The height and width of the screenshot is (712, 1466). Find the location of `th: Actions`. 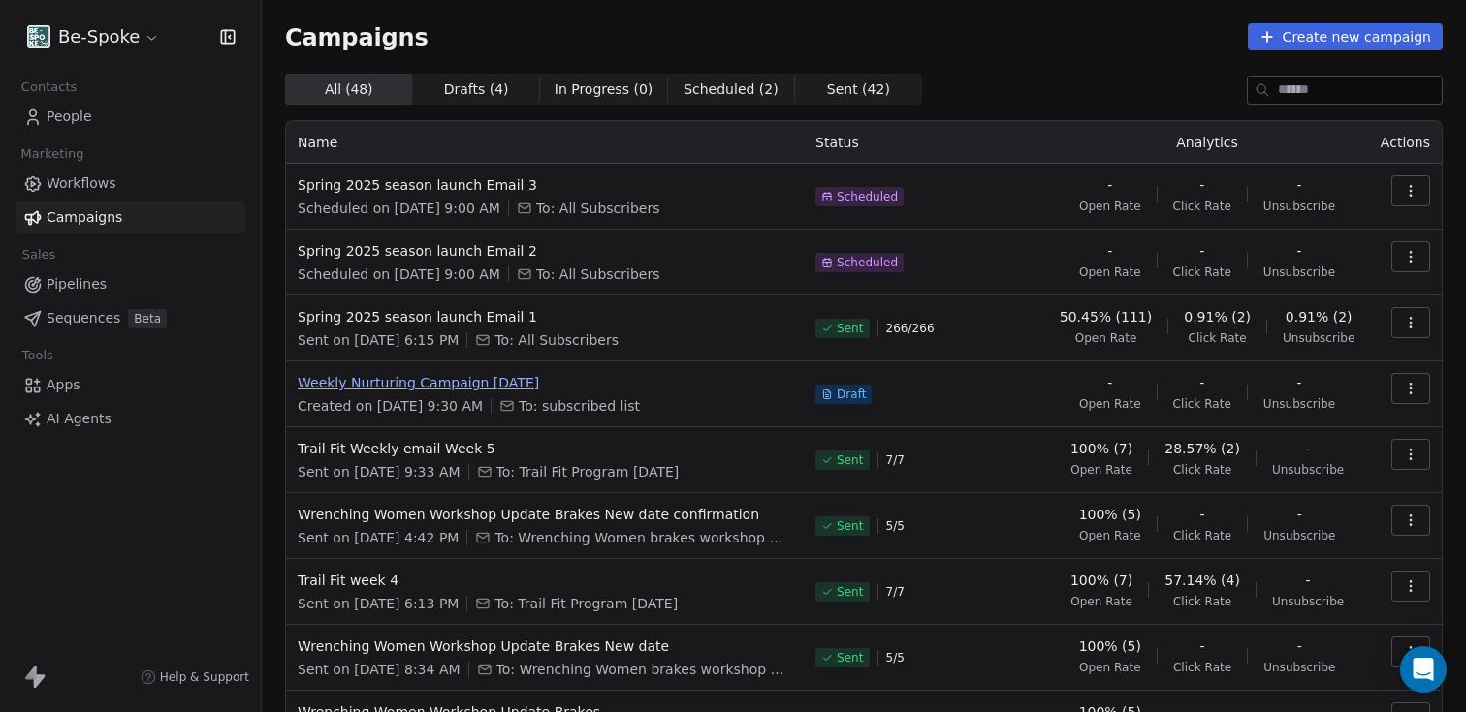

th: Actions is located at coordinates (1405, 142).